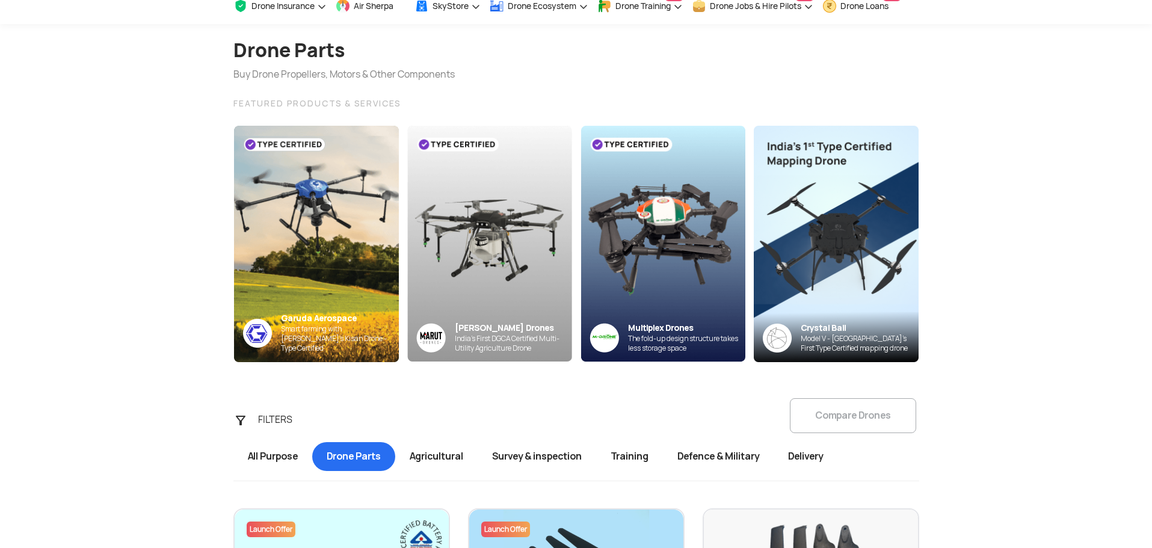 Image resolution: width=1152 pixels, height=548 pixels. What do you see at coordinates (282, 420) in the screenshot?
I see `div: FILTERS` at bounding box center [282, 420].